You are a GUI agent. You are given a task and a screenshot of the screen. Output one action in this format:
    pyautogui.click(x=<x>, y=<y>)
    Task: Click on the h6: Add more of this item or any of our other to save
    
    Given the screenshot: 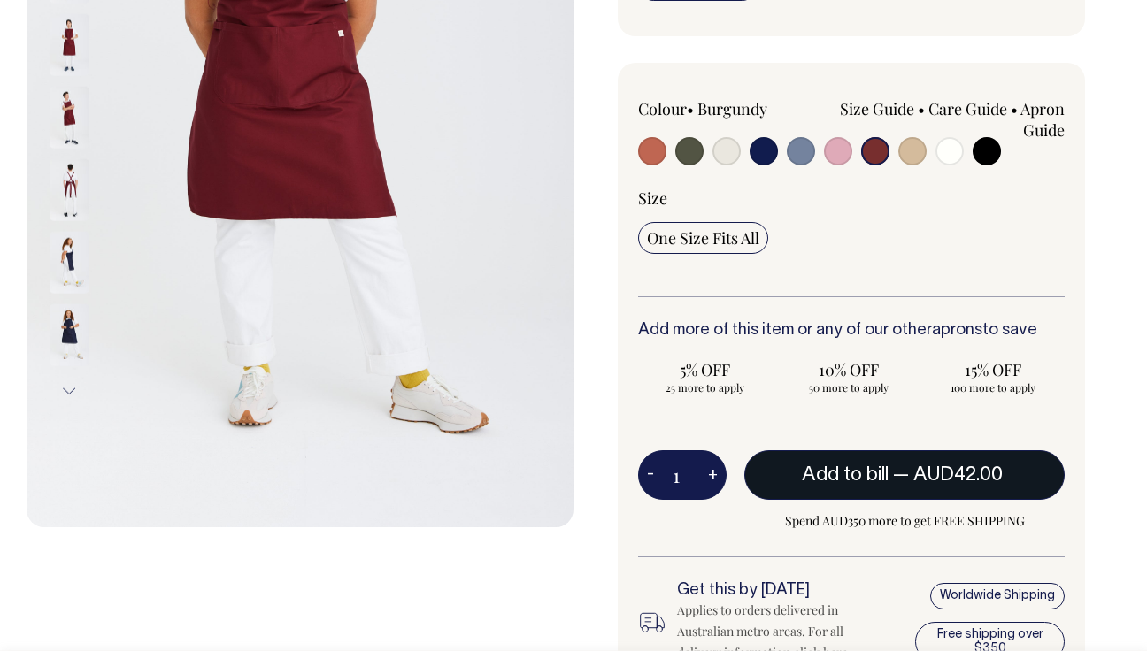 What is the action you would take?
    pyautogui.click(x=851, y=331)
    